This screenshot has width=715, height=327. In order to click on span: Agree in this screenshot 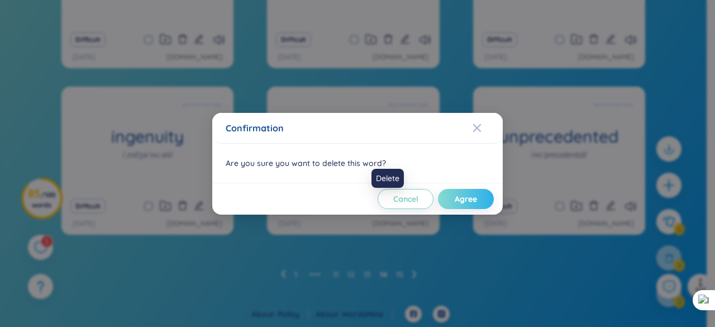, I will do `click(466, 199)`.